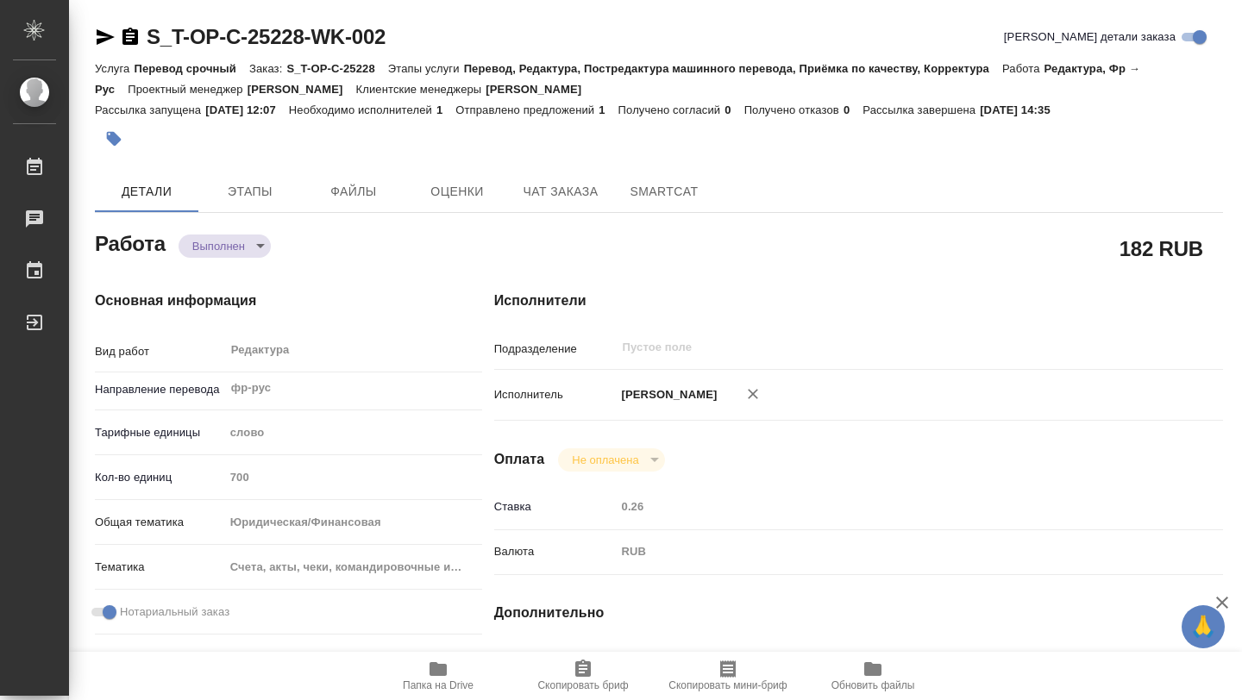 This screenshot has width=1242, height=700. What do you see at coordinates (753, 394) in the screenshot?
I see `button: Удалить исполнителя` at bounding box center [753, 394].